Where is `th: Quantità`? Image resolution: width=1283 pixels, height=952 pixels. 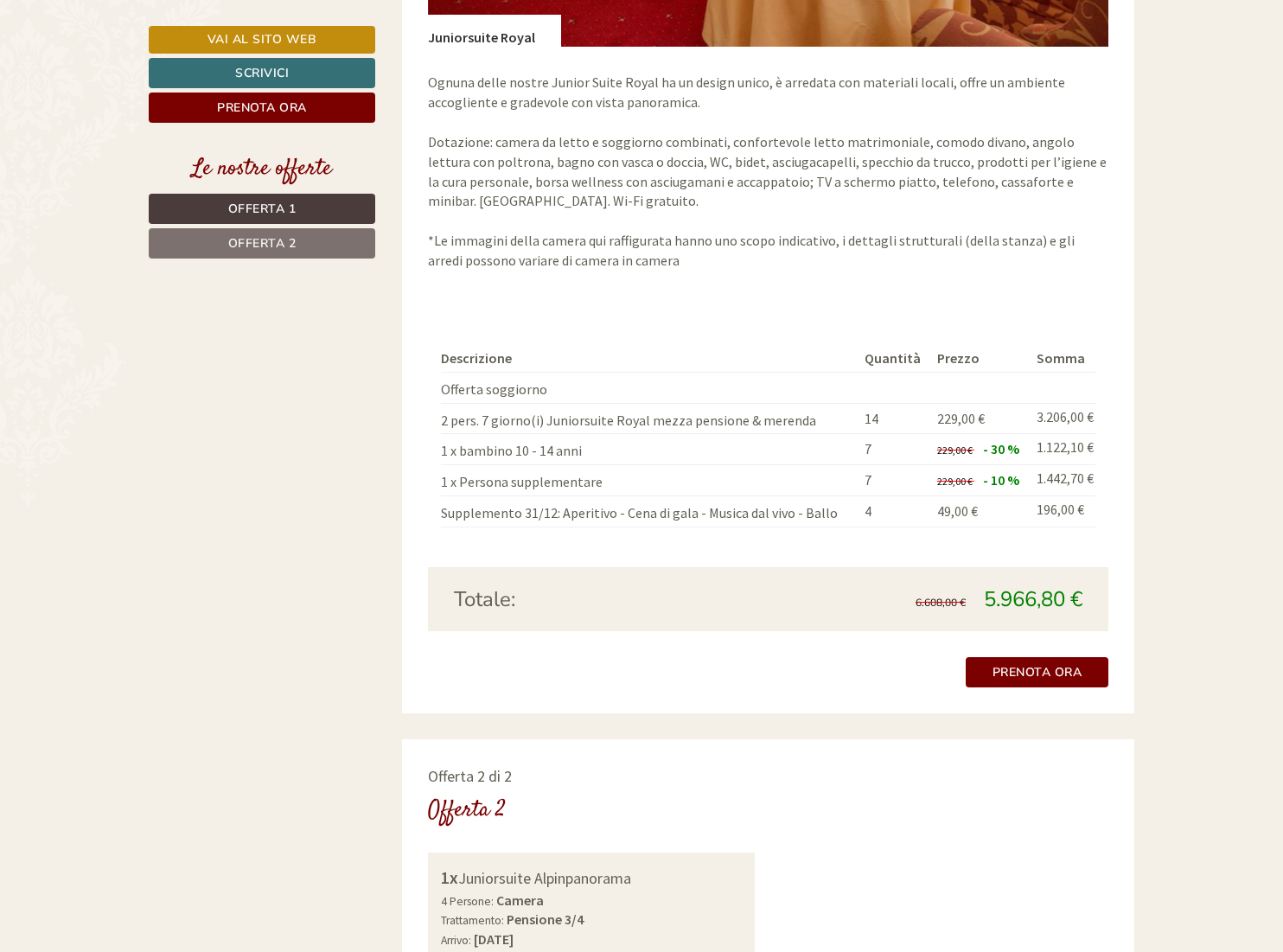 th: Quantità is located at coordinates (894, 358).